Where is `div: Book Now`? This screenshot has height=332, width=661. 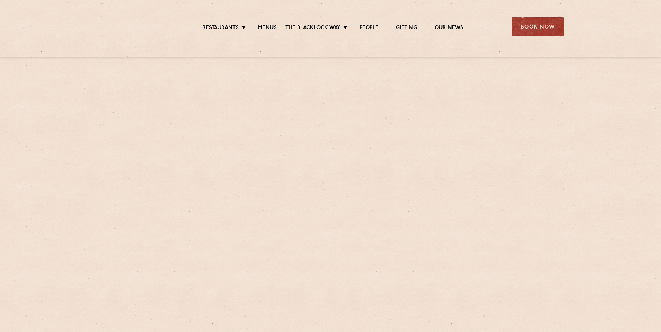 div: Book Now is located at coordinates (538, 26).